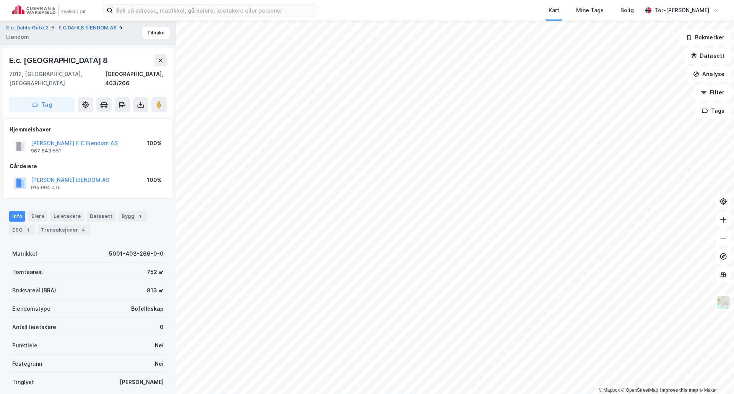 Image resolution: width=734 pixels, height=394 pixels. Describe the element at coordinates (23, 382) in the screenshot. I see `div: Tinglyst` at that location.